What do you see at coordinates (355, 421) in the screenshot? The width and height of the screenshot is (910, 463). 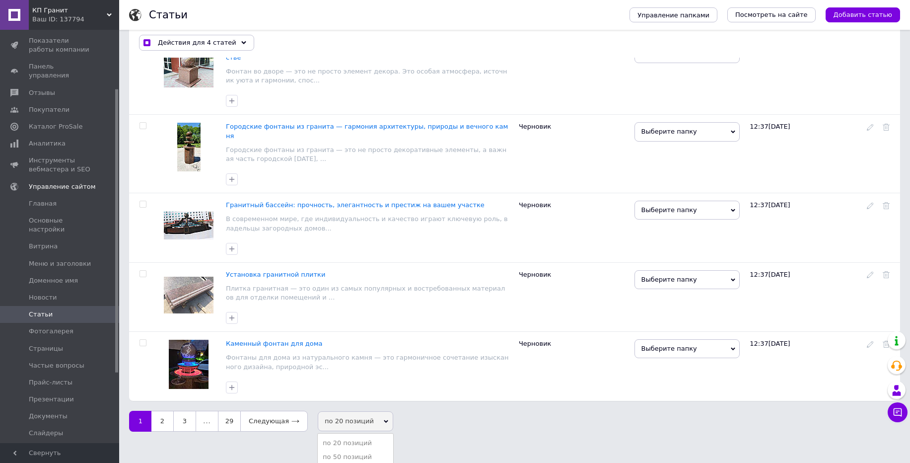 I see `span: по 20 позиций` at bounding box center [355, 421].